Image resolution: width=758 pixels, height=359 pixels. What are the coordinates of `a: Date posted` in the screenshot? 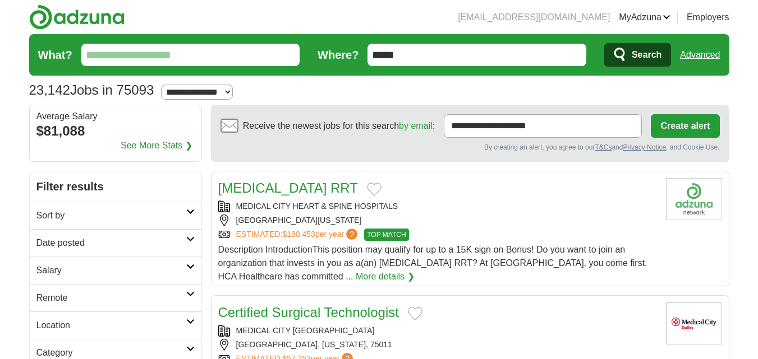 It's located at (116, 243).